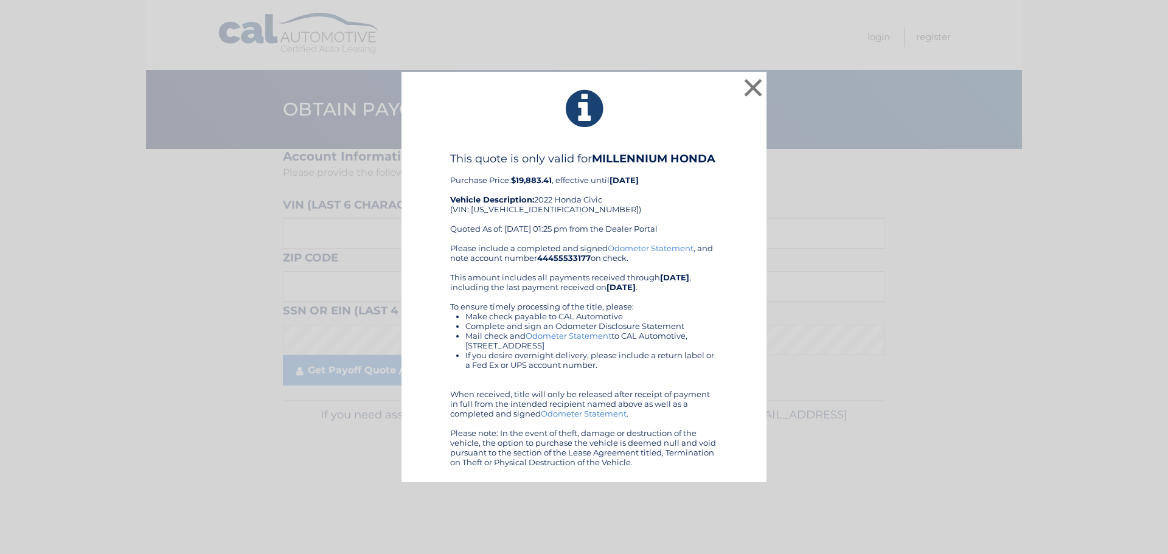 The height and width of the screenshot is (554, 1168). I want to click on b: MILLENNIUM HONDA, so click(653, 159).